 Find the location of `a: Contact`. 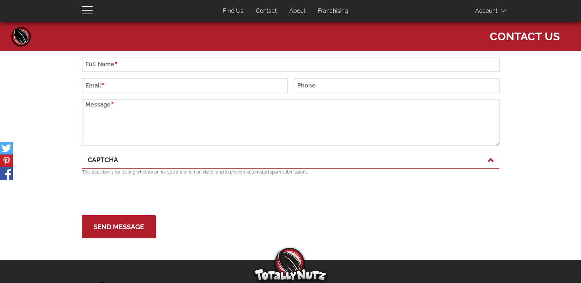

a: Contact is located at coordinates (266, 11).